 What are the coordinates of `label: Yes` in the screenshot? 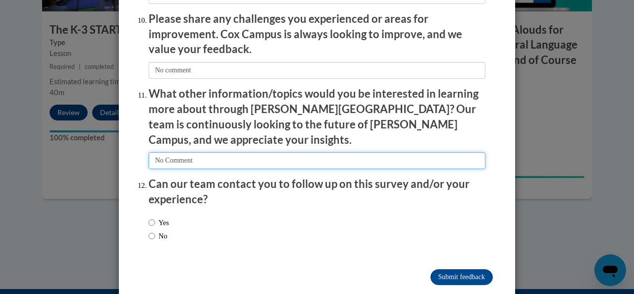 It's located at (158, 222).